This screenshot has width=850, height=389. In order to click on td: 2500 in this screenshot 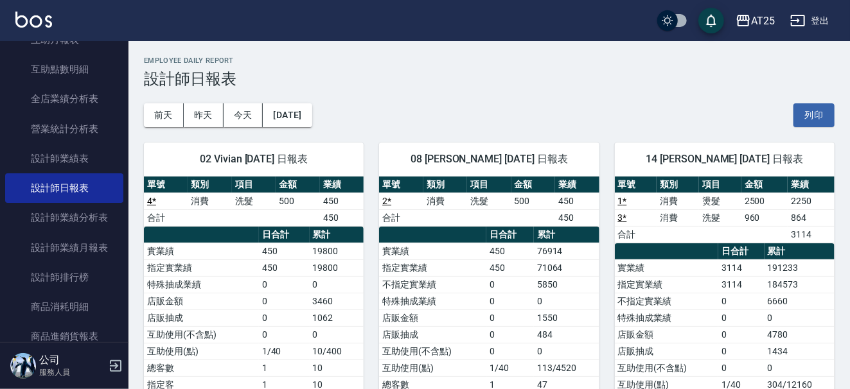, I will do `click(765, 201)`.